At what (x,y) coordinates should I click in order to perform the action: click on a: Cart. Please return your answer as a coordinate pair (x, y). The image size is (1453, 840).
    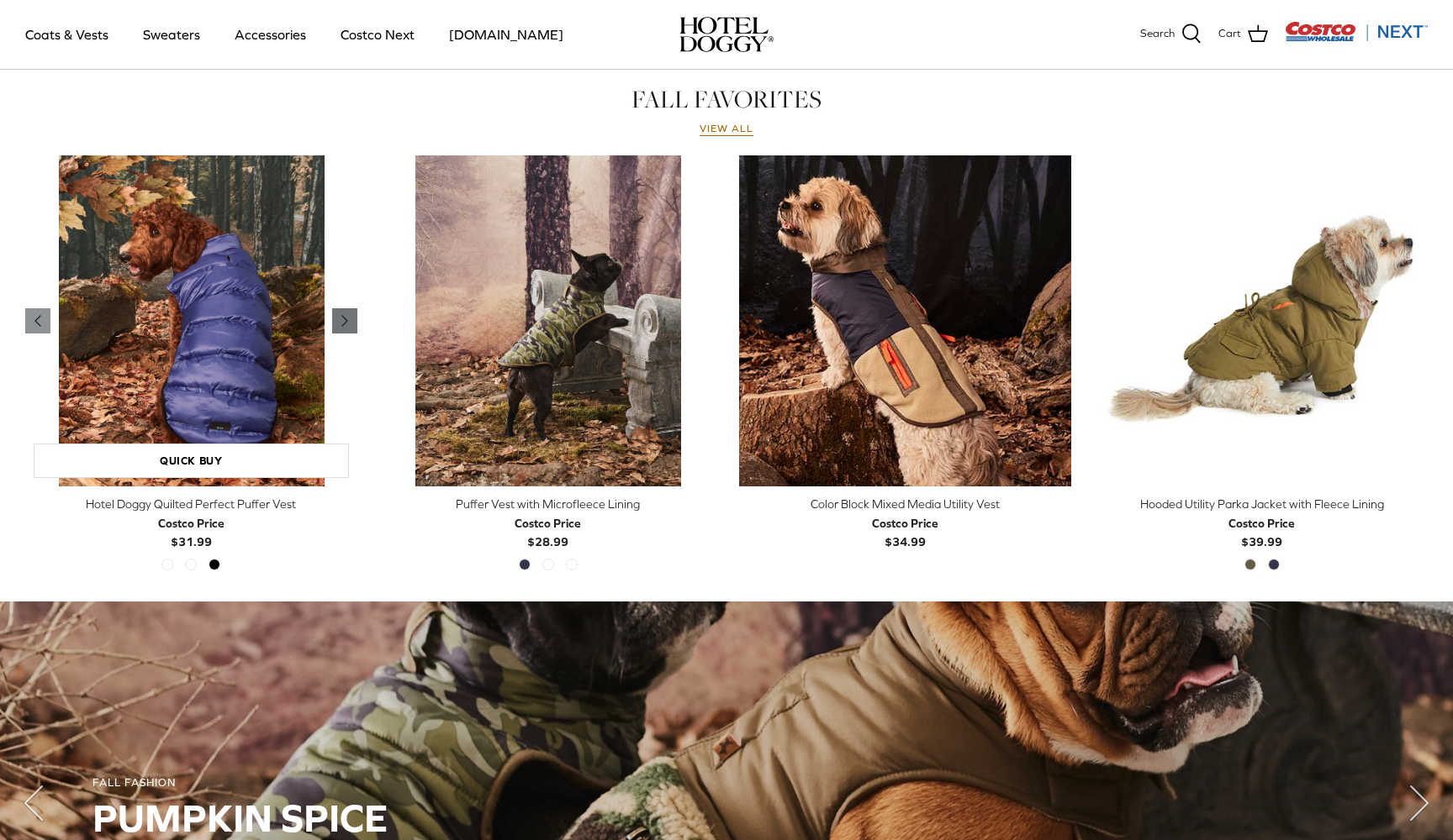
    Looking at the image, I should click on (1243, 35).